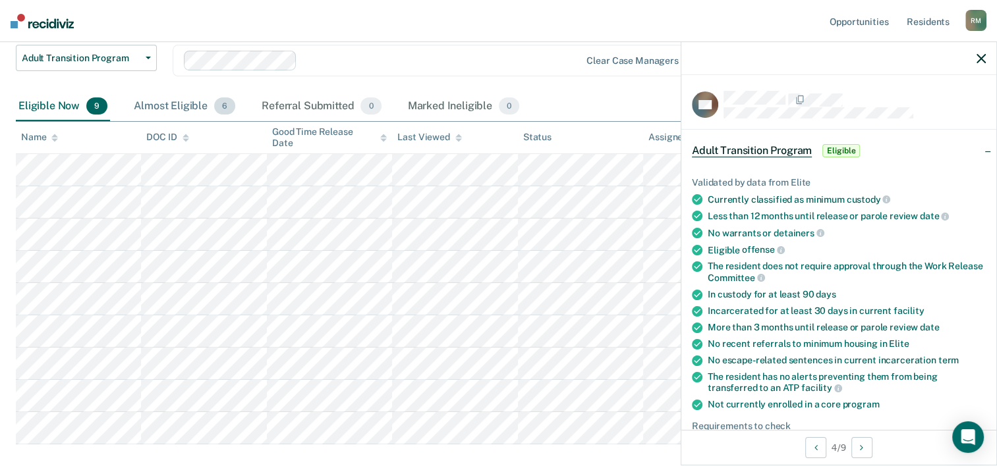 The height and width of the screenshot is (466, 997). What do you see at coordinates (40, 137) in the screenshot?
I see `div: Name` at bounding box center [40, 137].